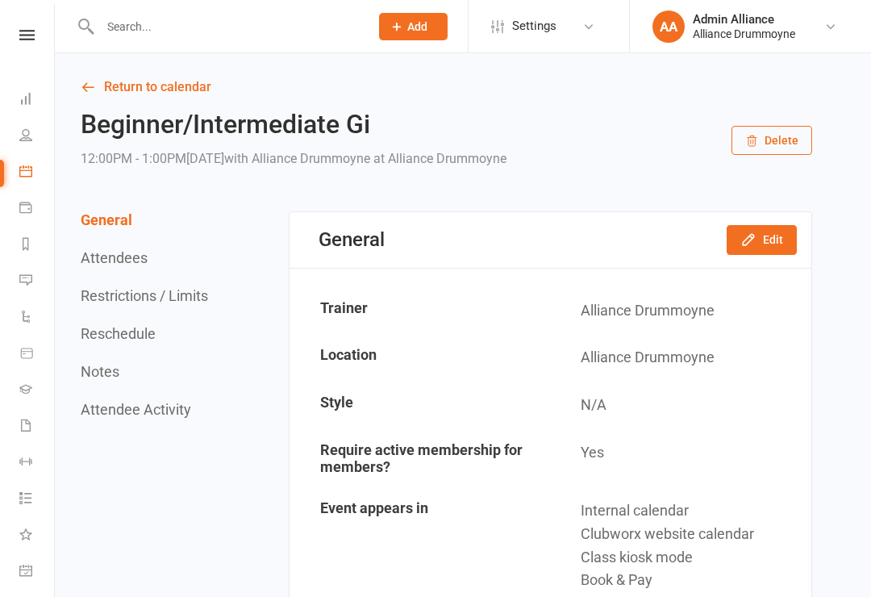  What do you see at coordinates (37, 535) in the screenshot?
I see `a: What's New` at bounding box center [37, 535].